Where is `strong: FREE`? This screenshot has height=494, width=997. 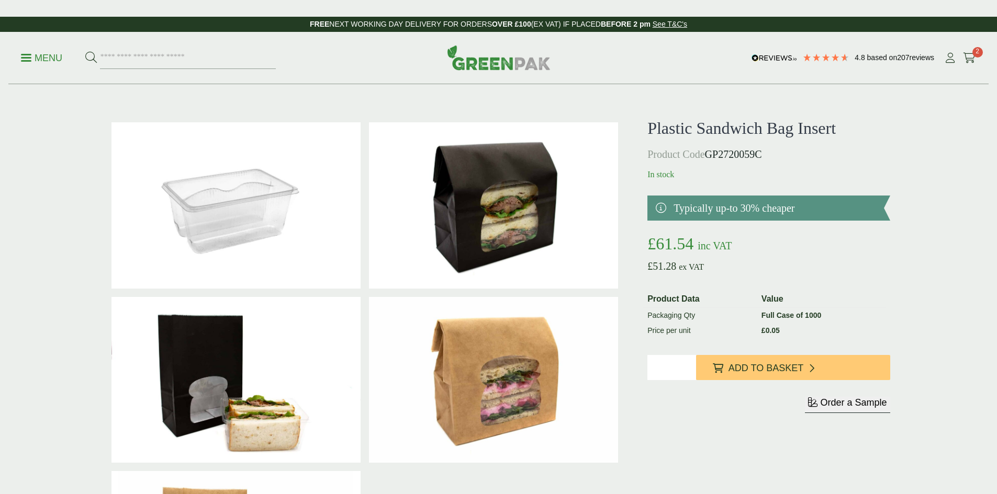
strong: FREE is located at coordinates (319, 24).